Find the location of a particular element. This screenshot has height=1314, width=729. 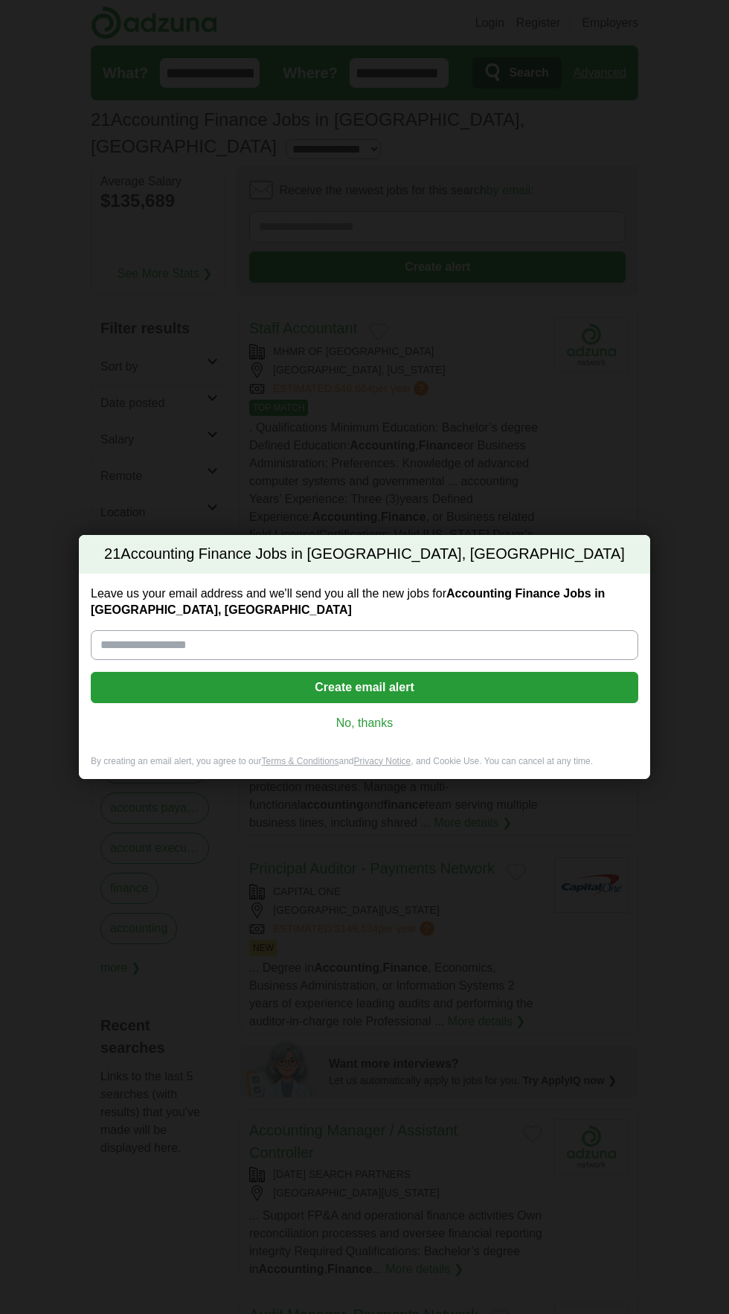

div: By creating an email alert, you agree to our and , and Cookie Use. You can cancel at any time. is located at coordinates (365, 767).